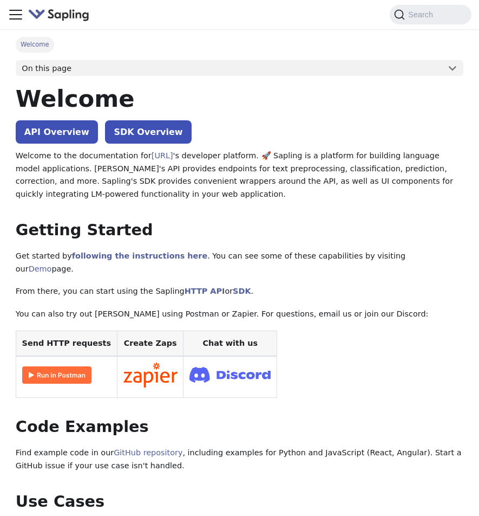  What do you see at coordinates (239, 263) in the screenshot?
I see `p: Get started by . You can see some of these capabilities by visiting our page.` at bounding box center [239, 263].